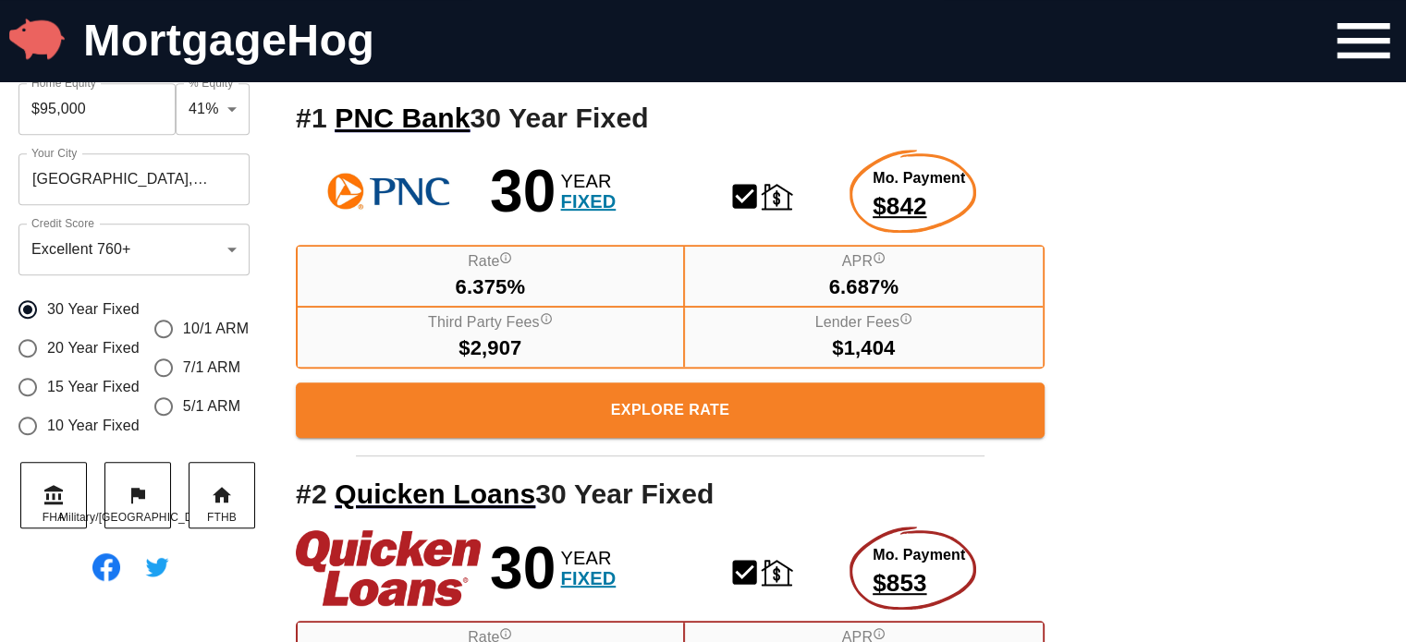 The width and height of the screenshot is (1406, 642). I want to click on img: MortgageHog Logo, so click(37, 39).